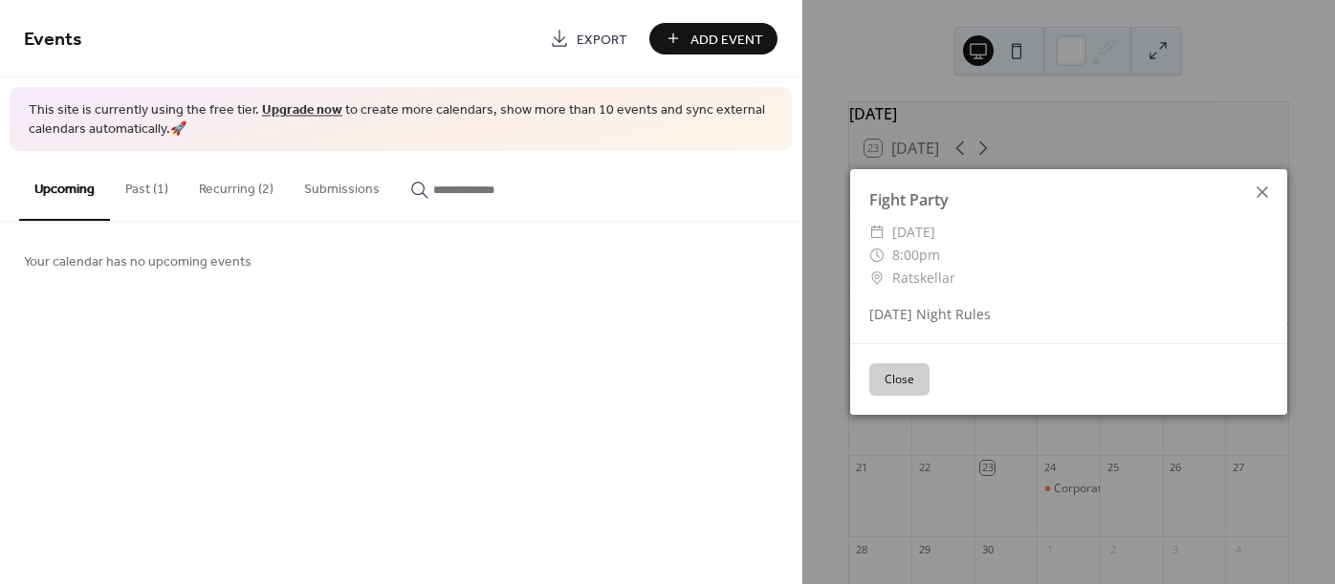 The height and width of the screenshot is (584, 1335). I want to click on span: This site is currently using the free tier. to create more calendars, show more than 10 events an..., so click(401, 119).